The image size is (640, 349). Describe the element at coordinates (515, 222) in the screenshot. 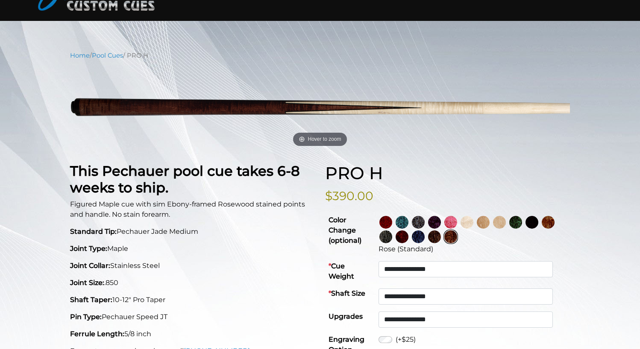

I see `img: Green` at that location.